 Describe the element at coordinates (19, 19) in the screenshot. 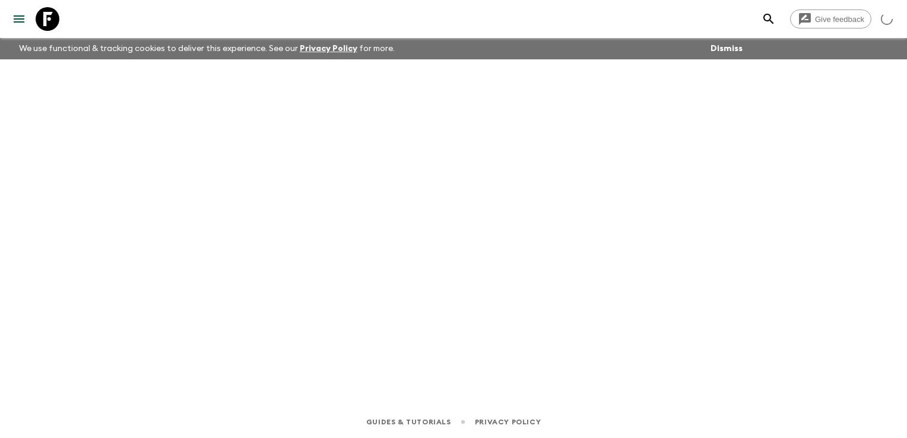

I see `button: menu` at that location.